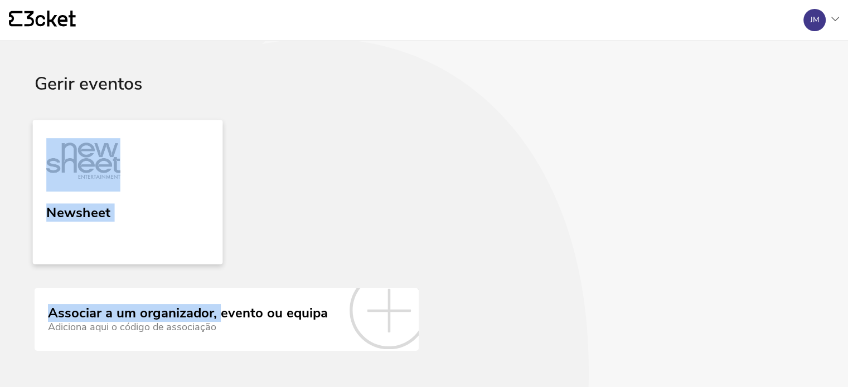 Image resolution: width=848 pixels, height=387 pixels. Describe the element at coordinates (128, 192) in the screenshot. I see `a: Newsheet Newsheet` at that location.